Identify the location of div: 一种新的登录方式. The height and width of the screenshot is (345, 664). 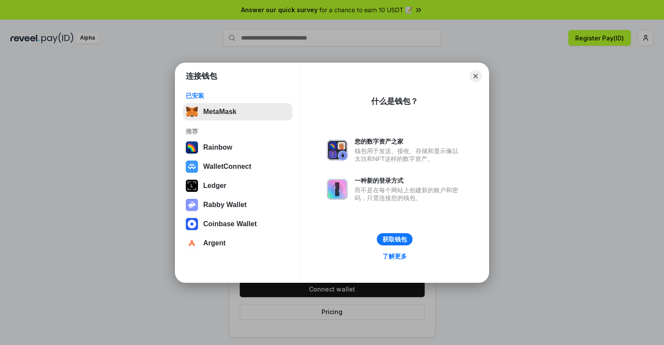
(409, 181).